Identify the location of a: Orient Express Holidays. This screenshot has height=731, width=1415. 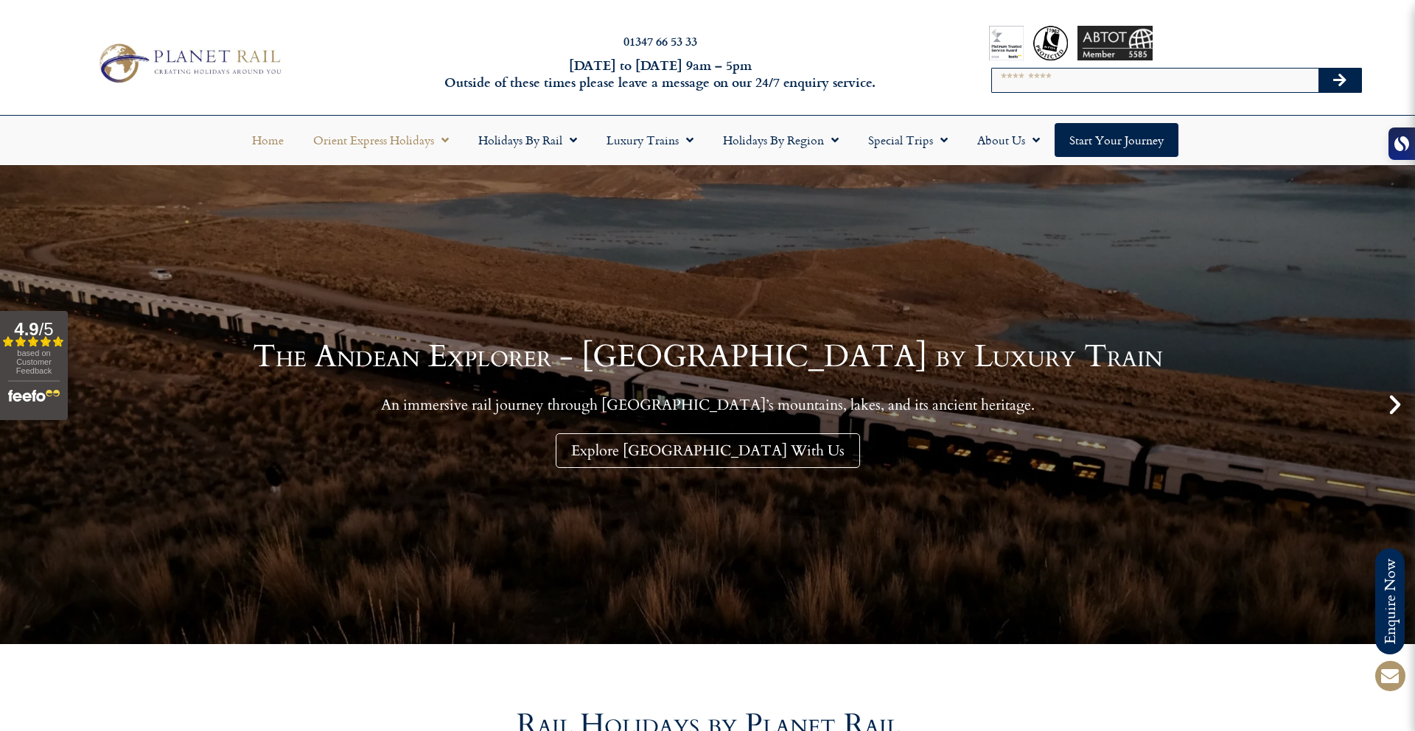
(381, 140).